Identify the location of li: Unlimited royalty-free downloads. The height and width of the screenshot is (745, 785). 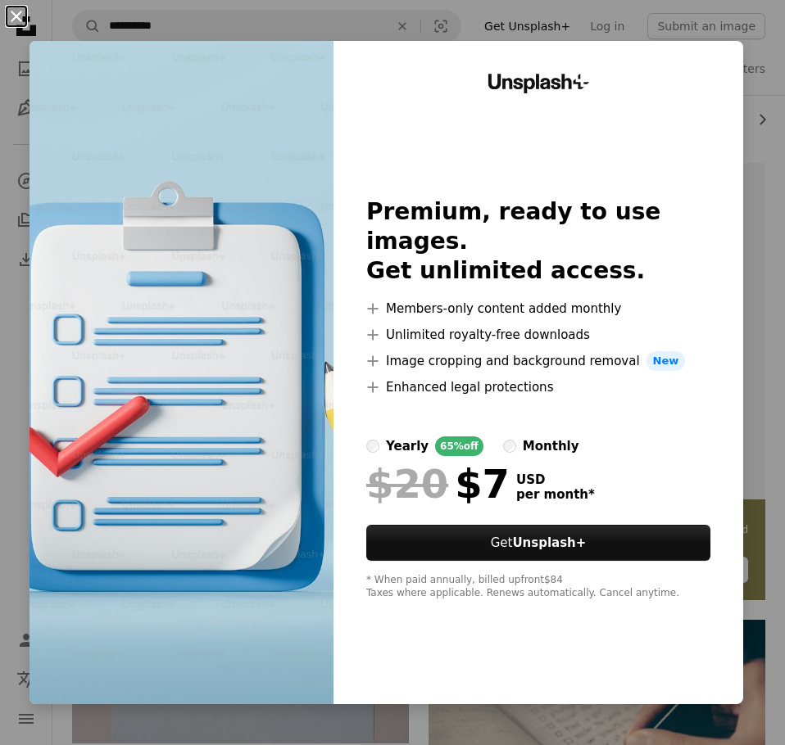
(538, 335).